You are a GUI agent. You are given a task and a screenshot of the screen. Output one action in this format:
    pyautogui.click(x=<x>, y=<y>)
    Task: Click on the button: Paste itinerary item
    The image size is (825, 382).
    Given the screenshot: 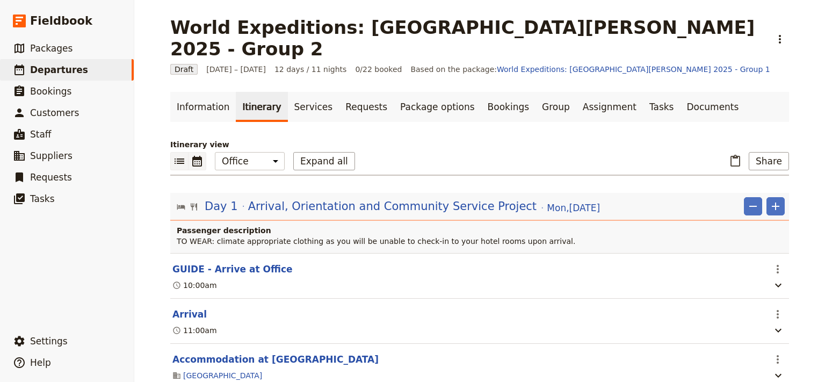 What is the action you would take?
    pyautogui.click(x=735, y=161)
    